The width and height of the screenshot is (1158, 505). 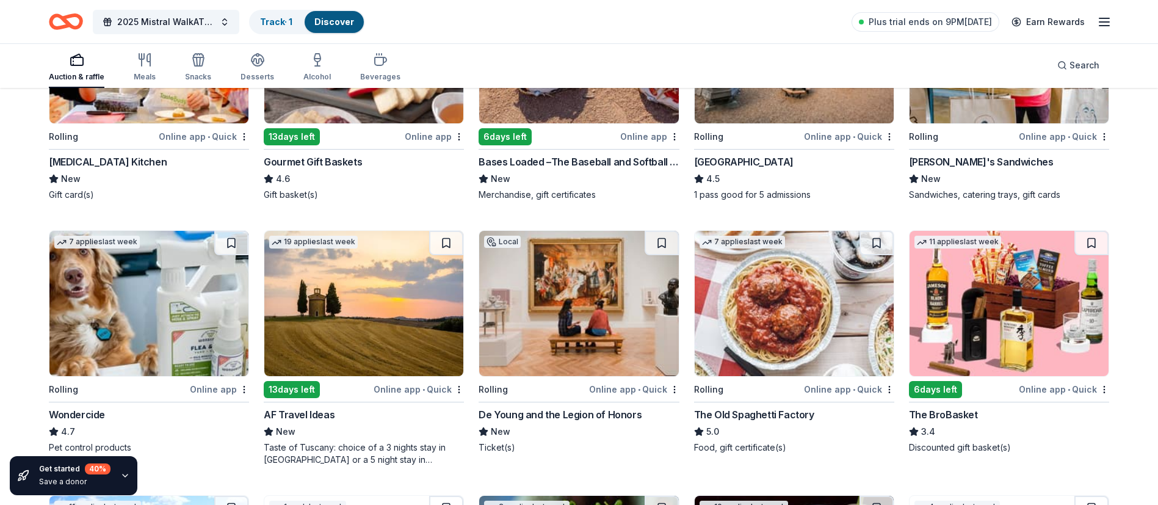 What do you see at coordinates (149, 195) in the screenshot?
I see `div: Gift card(s)` at bounding box center [149, 195].